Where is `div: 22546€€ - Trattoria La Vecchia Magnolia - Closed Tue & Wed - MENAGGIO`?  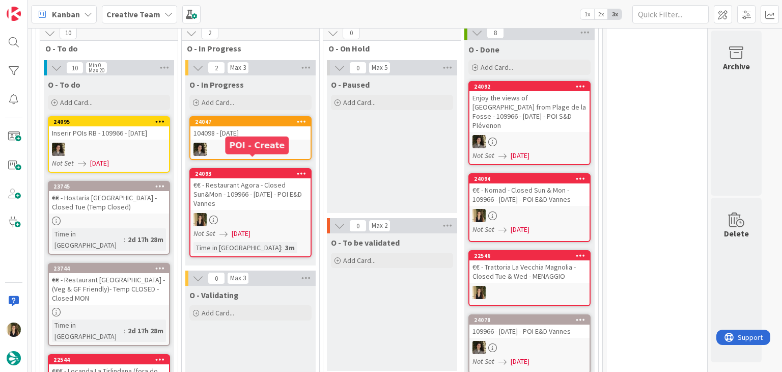
div: 22546€€ - Trattoria La Vecchia Magnolia - Closed Tue & Wed - MENAGGIO is located at coordinates (530, 267).